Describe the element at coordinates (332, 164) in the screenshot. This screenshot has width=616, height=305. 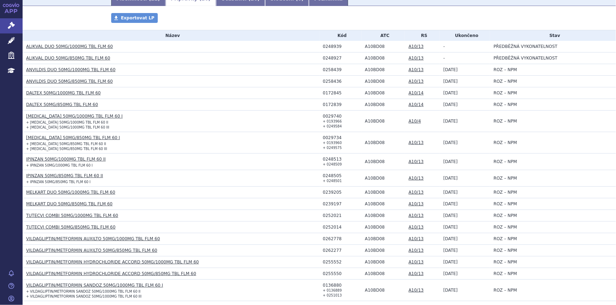
I see `small: + 0248509` at that location.